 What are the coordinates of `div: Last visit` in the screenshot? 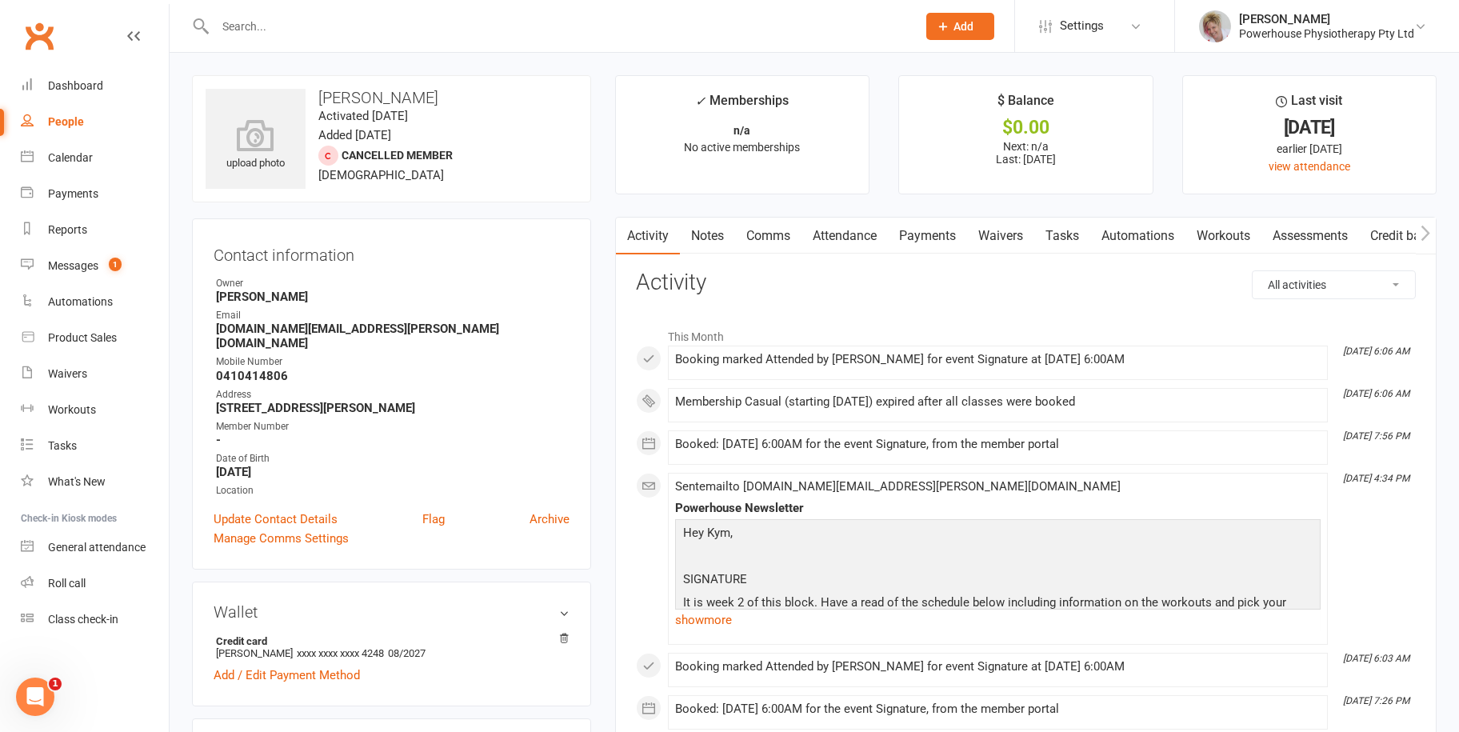 It's located at (1308, 105).